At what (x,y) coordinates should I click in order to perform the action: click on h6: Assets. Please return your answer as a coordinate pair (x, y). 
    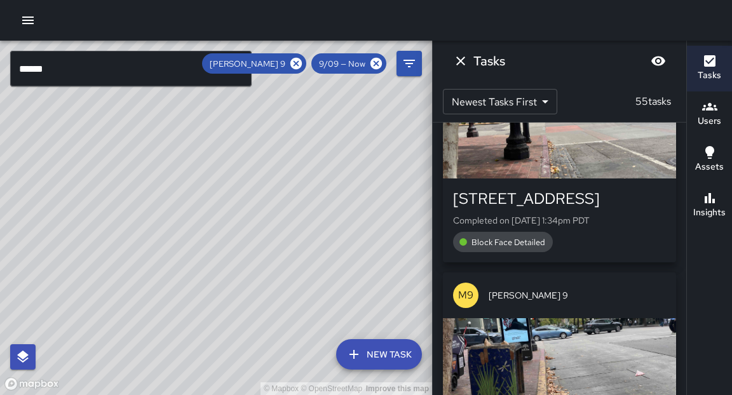
    Looking at the image, I should click on (709, 167).